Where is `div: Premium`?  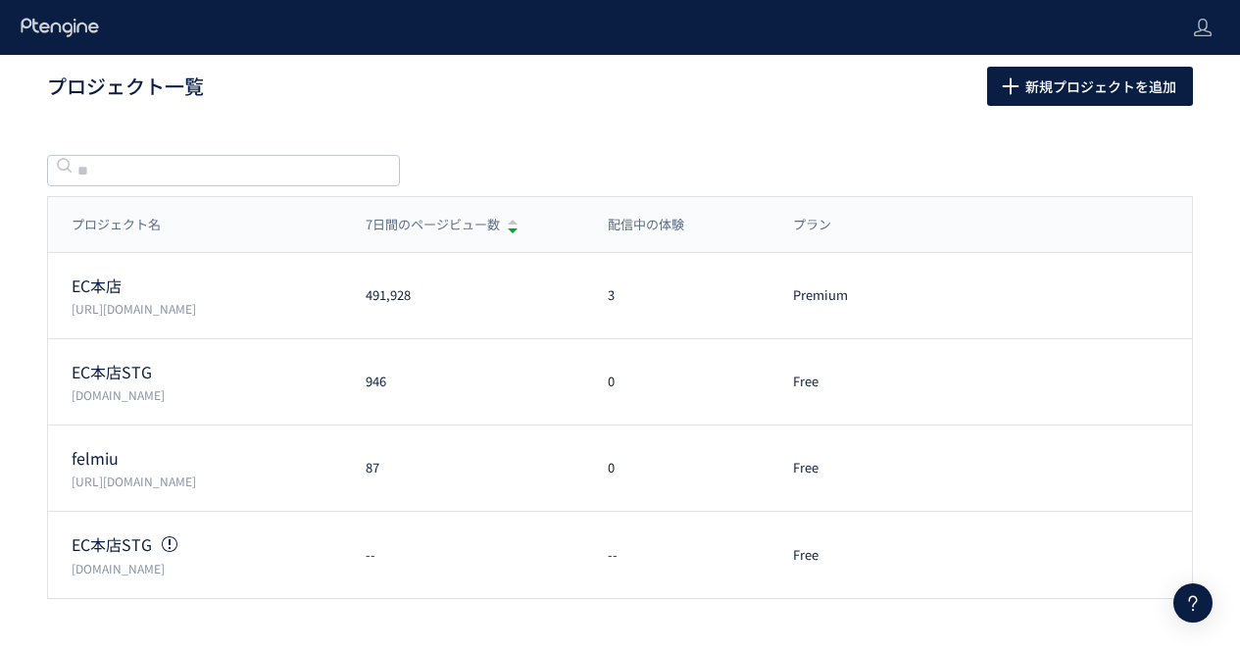
div: Premium is located at coordinates (833, 295).